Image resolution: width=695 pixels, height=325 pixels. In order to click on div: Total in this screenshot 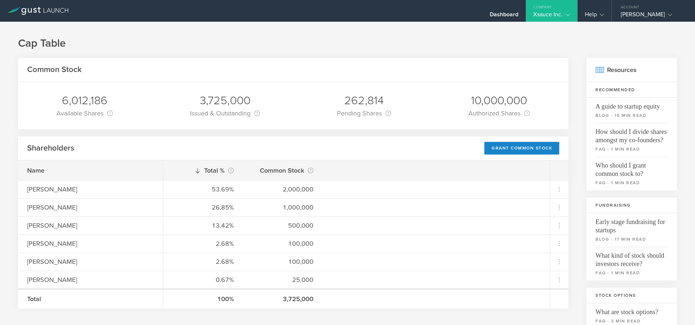, I will do `click(90, 299)`.